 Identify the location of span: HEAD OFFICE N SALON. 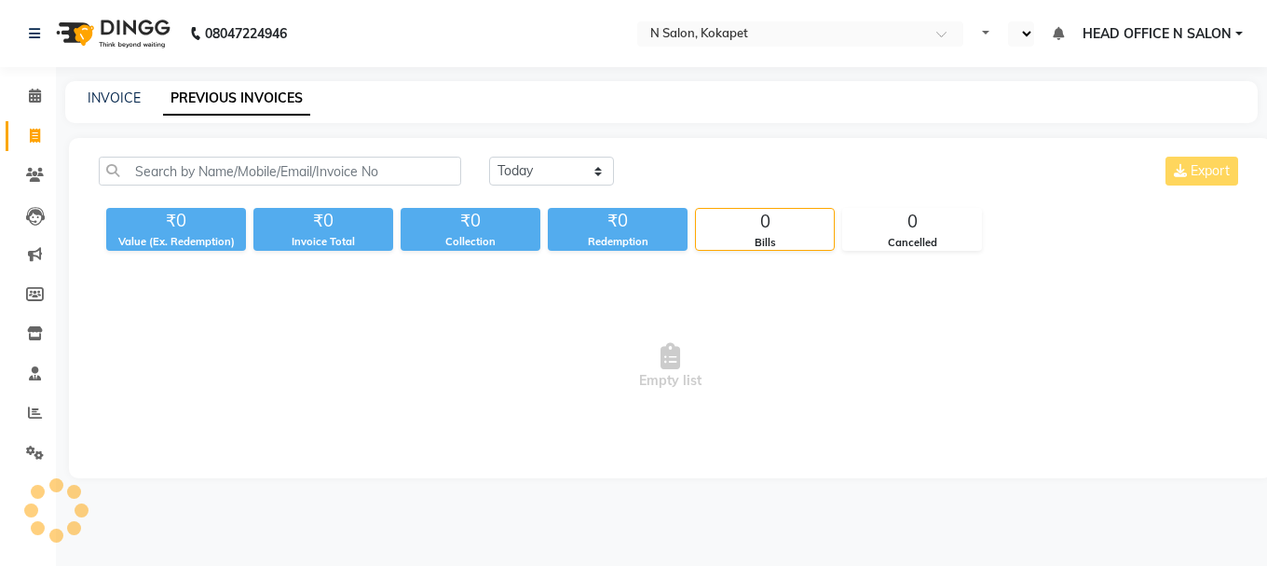
(1157, 34).